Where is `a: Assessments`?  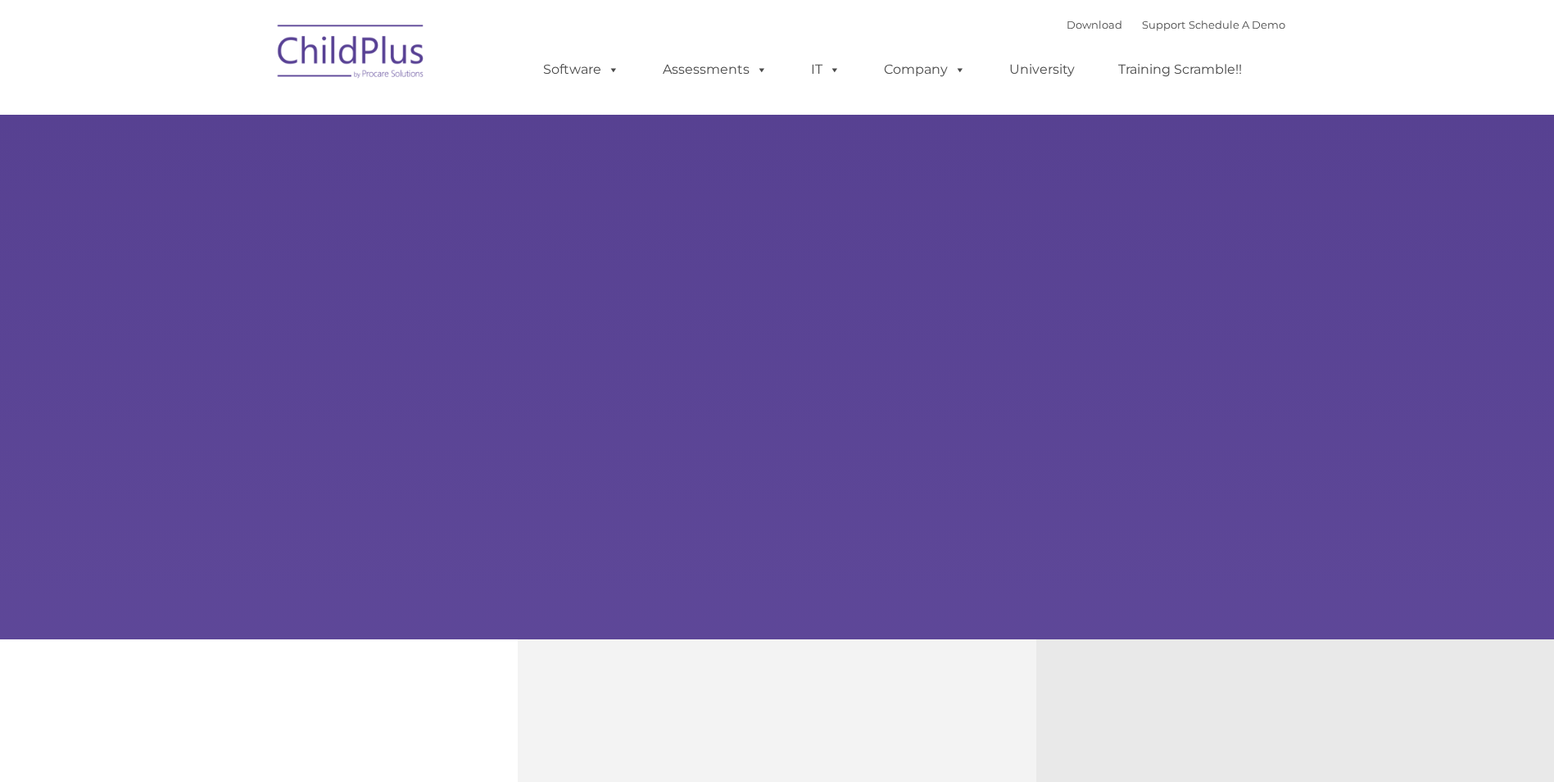
a: Assessments is located at coordinates (715, 70).